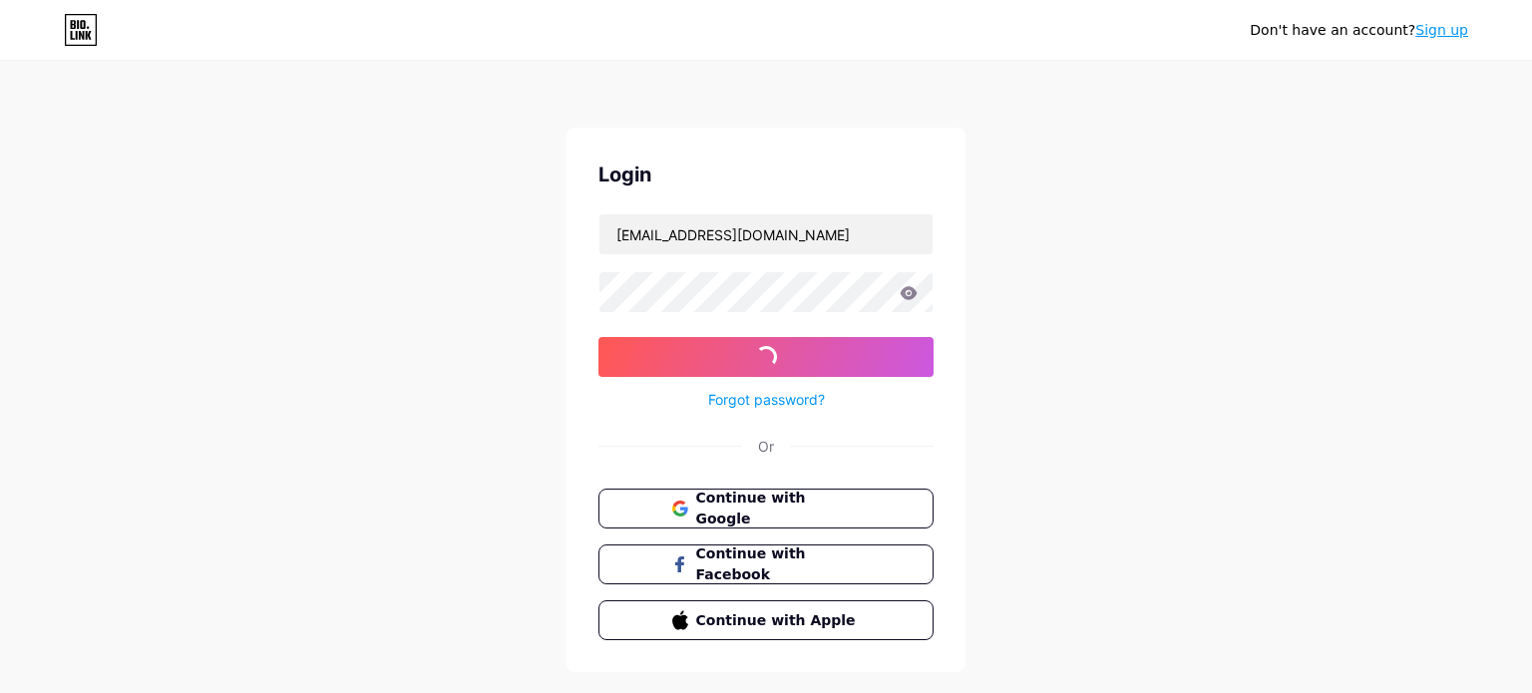 This screenshot has height=693, width=1532. Describe the element at coordinates (778, 565) in the screenshot. I see `span: Continue with Facebook` at that location.